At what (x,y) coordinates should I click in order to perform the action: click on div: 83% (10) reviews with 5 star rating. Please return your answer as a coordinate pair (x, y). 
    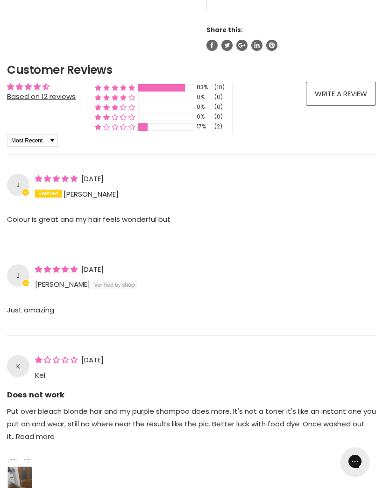
    Looking at the image, I should click on (115, 87).